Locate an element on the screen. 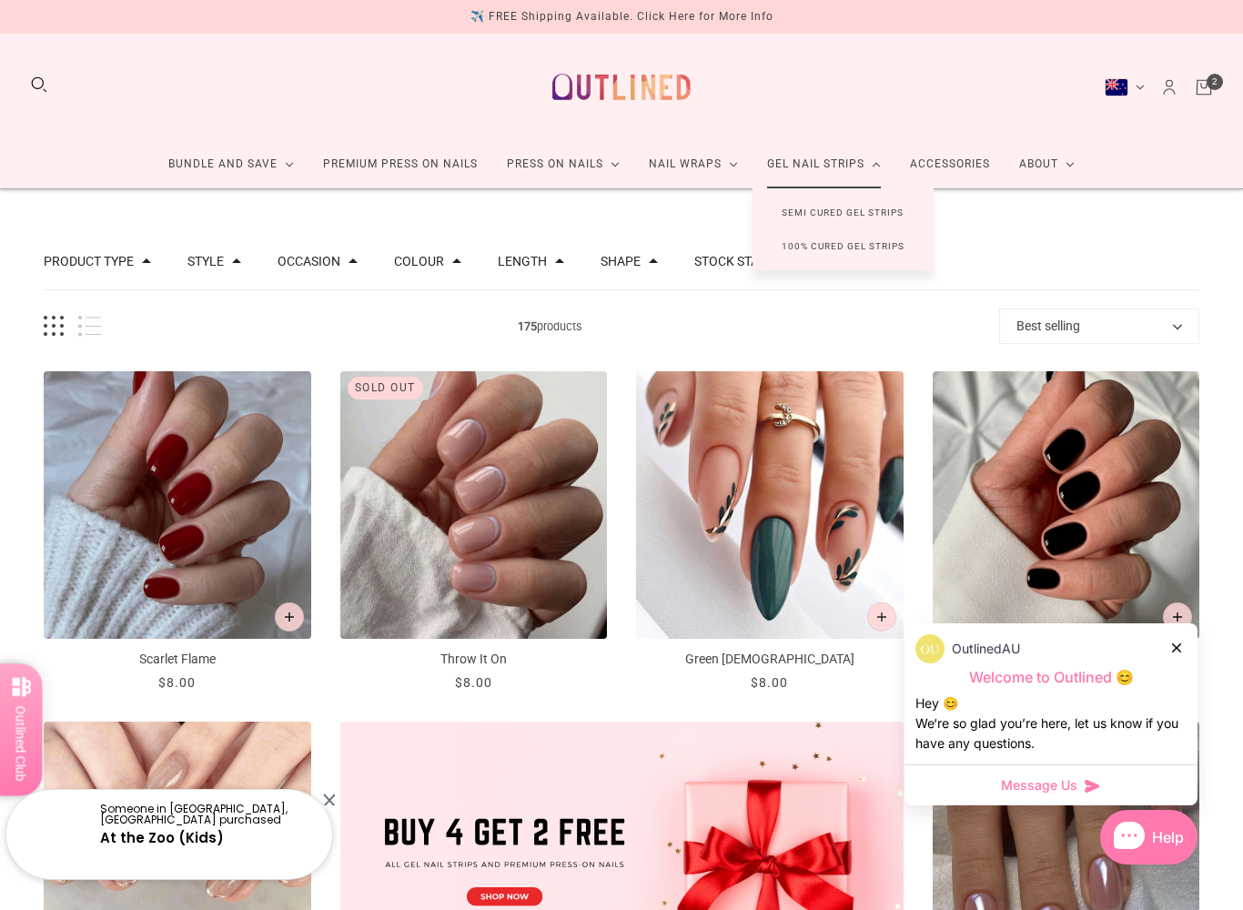 The width and height of the screenshot is (1243, 910). button: Filter by Shape is located at coordinates (621, 261).